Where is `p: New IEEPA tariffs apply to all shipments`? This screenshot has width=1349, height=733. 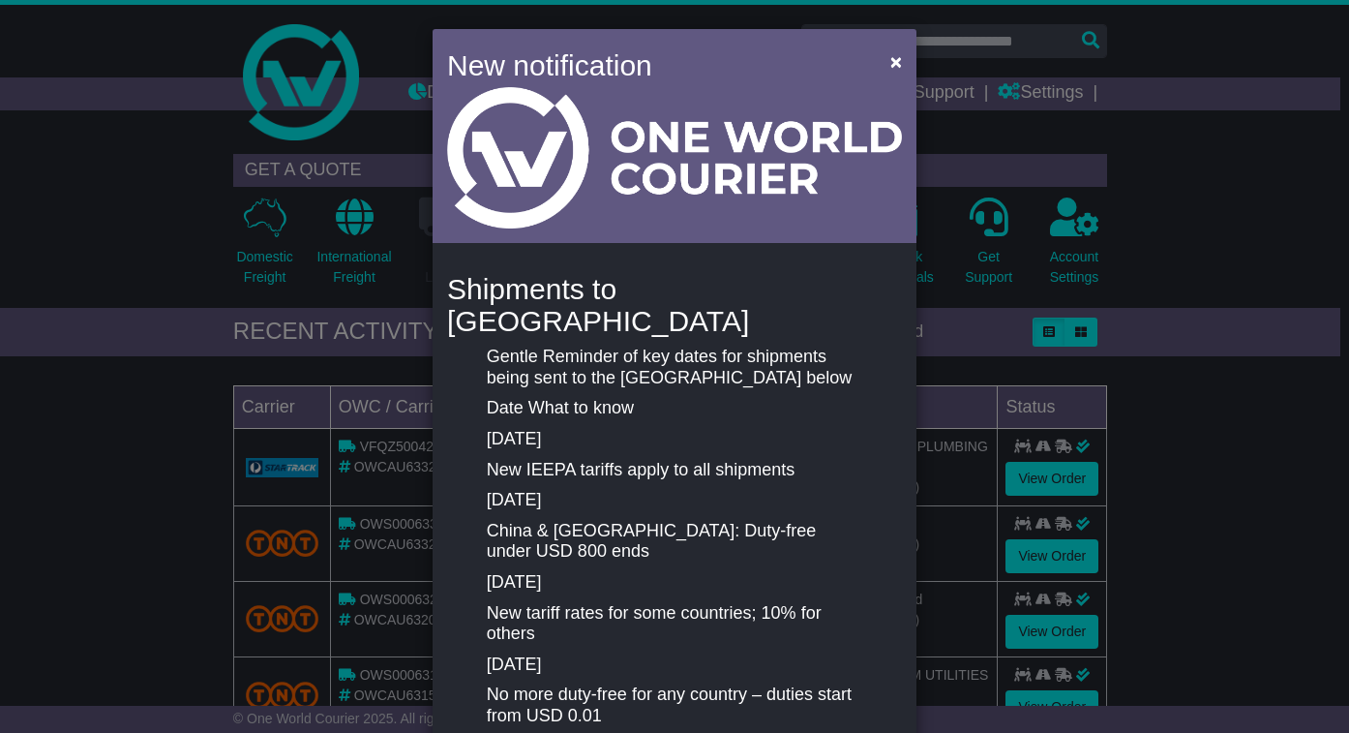
p: New IEEPA tariffs apply to all shipments is located at coordinates (675, 470).